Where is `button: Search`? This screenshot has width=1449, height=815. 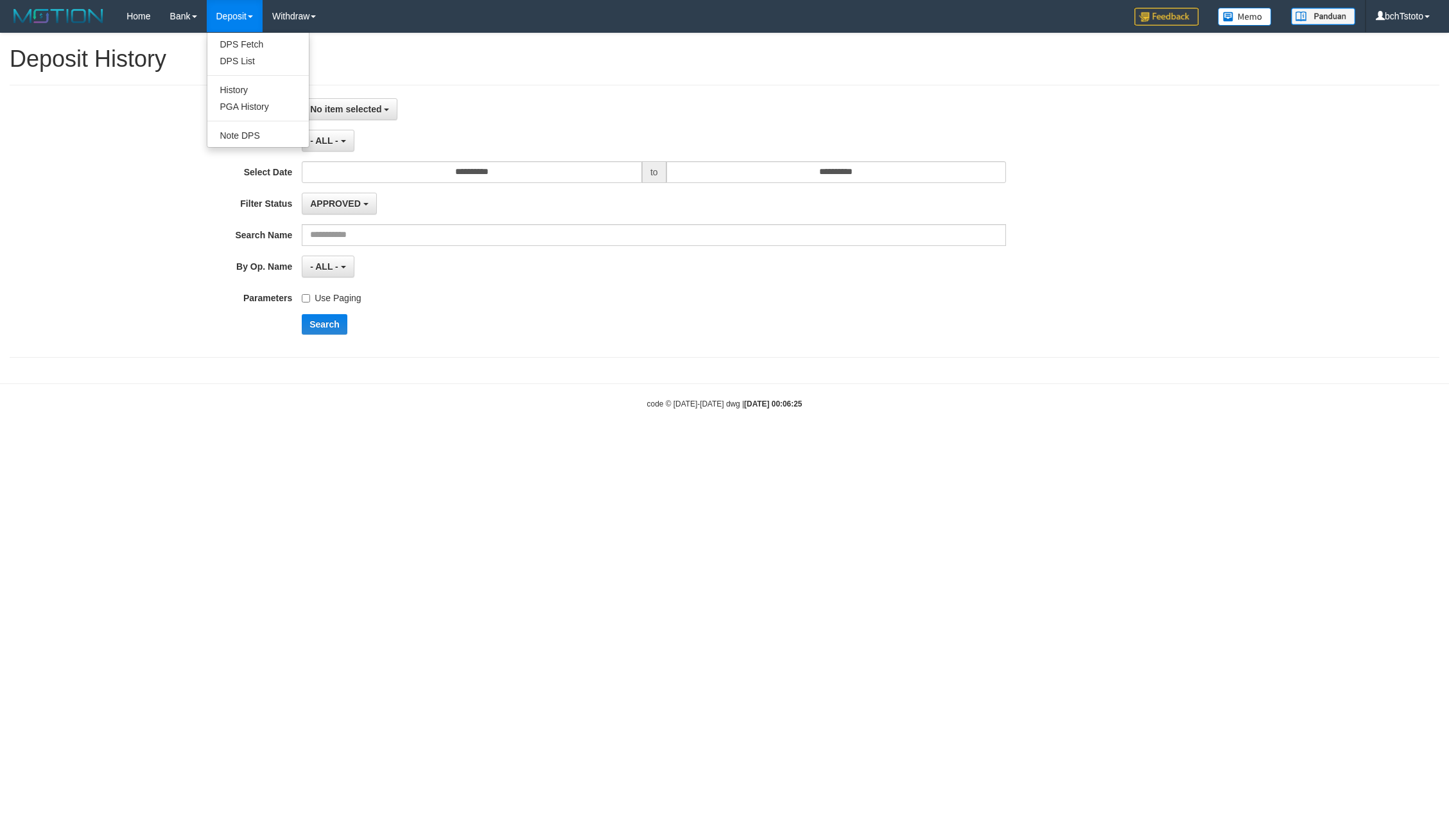
button: Search is located at coordinates (324, 324).